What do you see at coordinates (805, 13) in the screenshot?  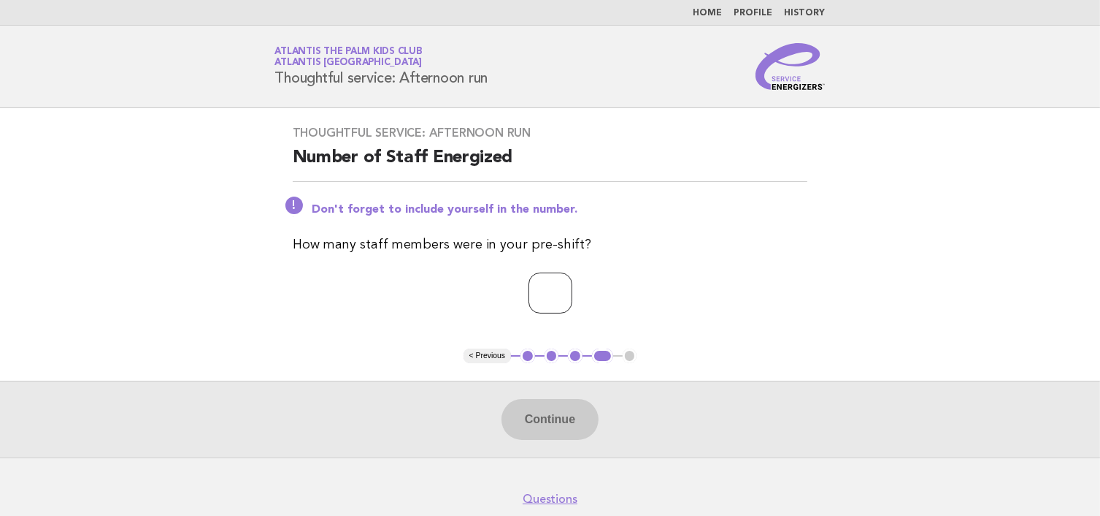 I see `a: History` at bounding box center [805, 13].